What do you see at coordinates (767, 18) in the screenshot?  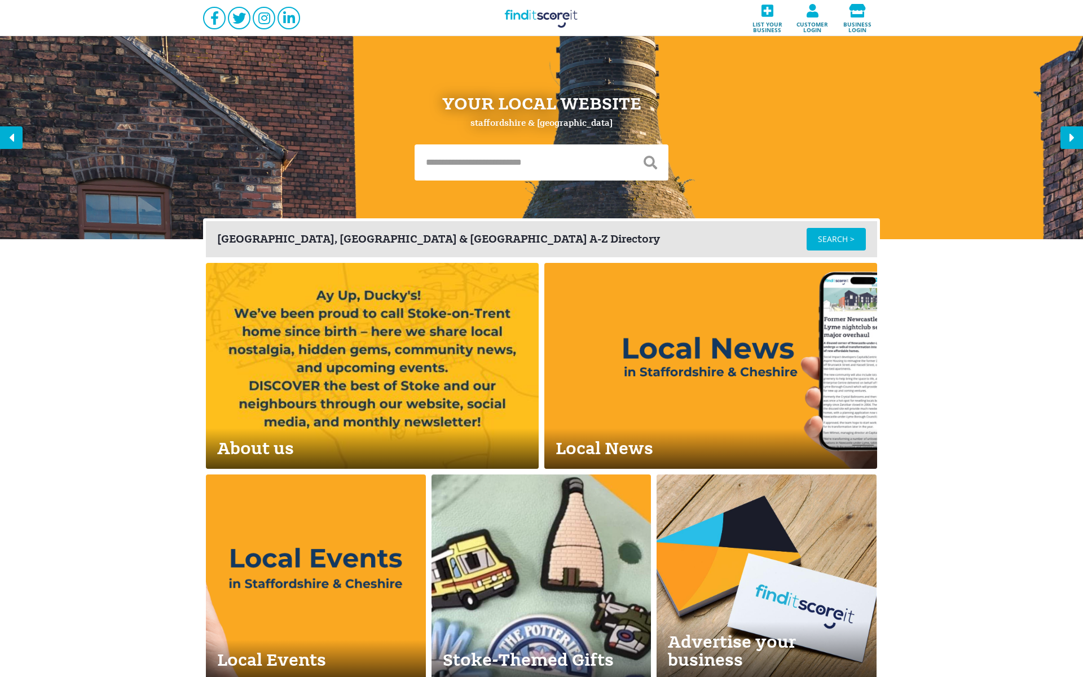 I see `a: List your business` at bounding box center [767, 18].